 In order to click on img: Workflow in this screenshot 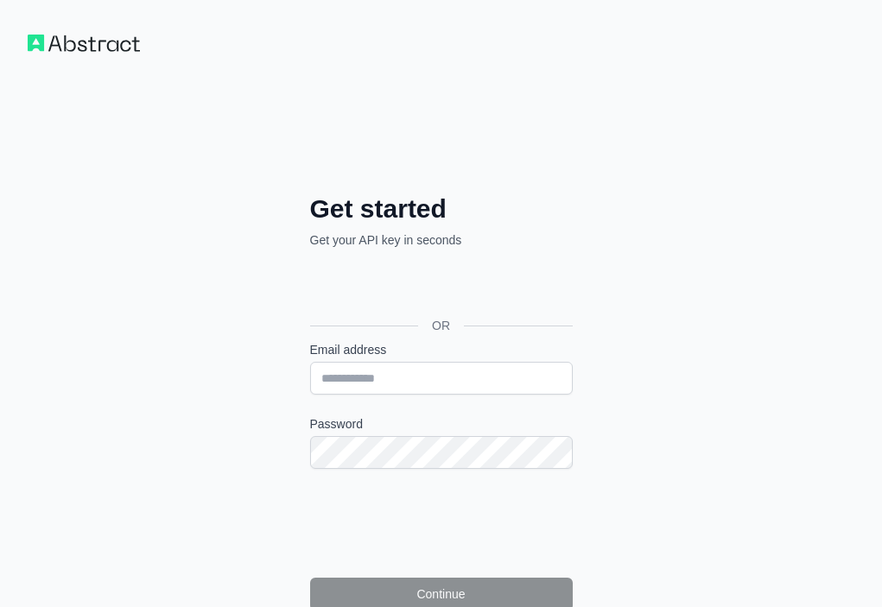, I will do `click(84, 43)`.